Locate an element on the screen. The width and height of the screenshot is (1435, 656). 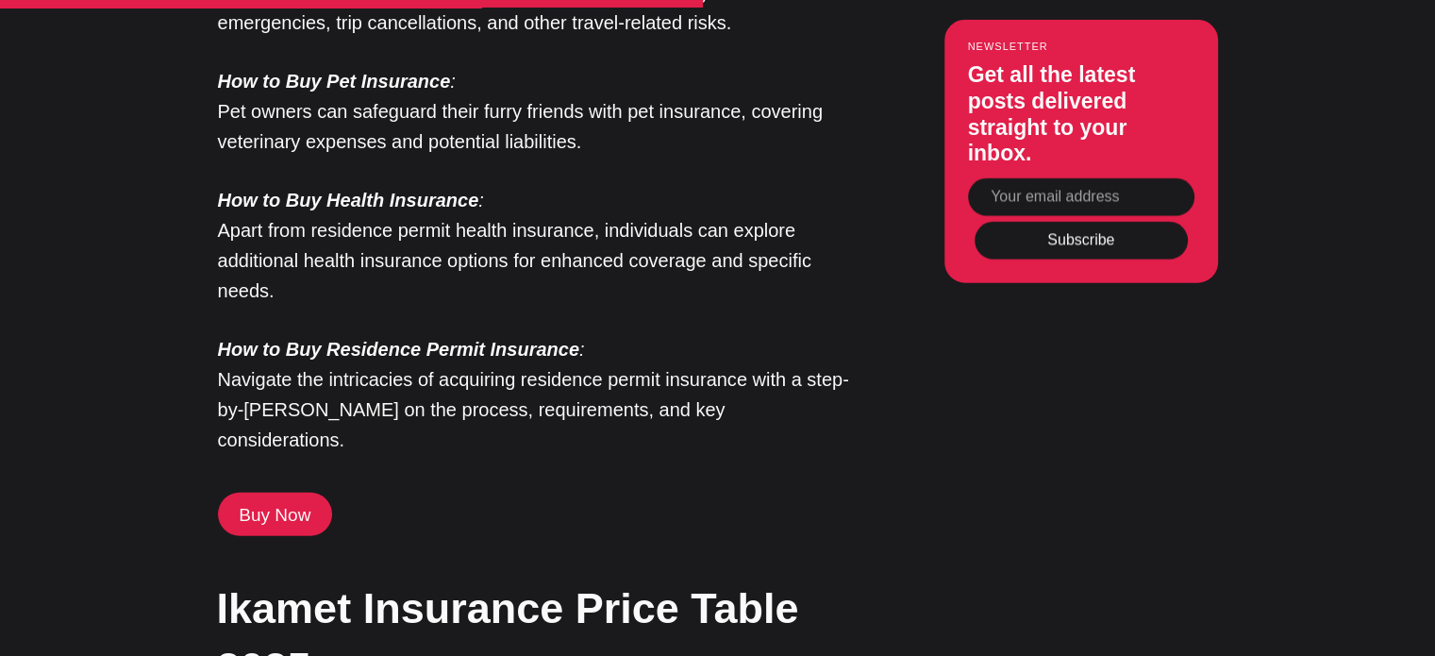
small: Newsletter is located at coordinates (1081, 46).